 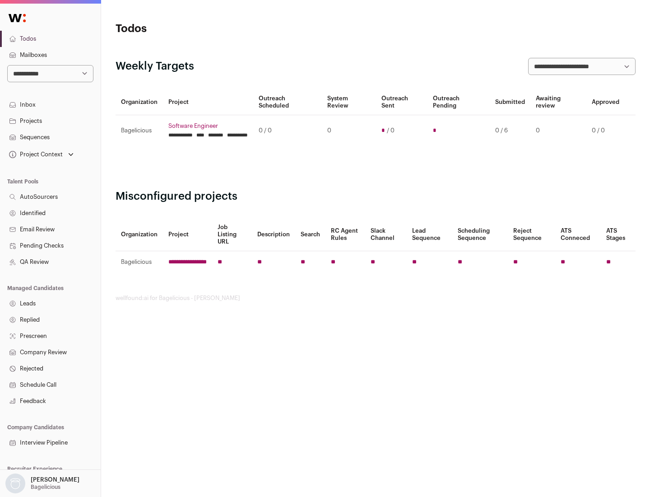 I want to click on th: Awaiting review, so click(x=559, y=102).